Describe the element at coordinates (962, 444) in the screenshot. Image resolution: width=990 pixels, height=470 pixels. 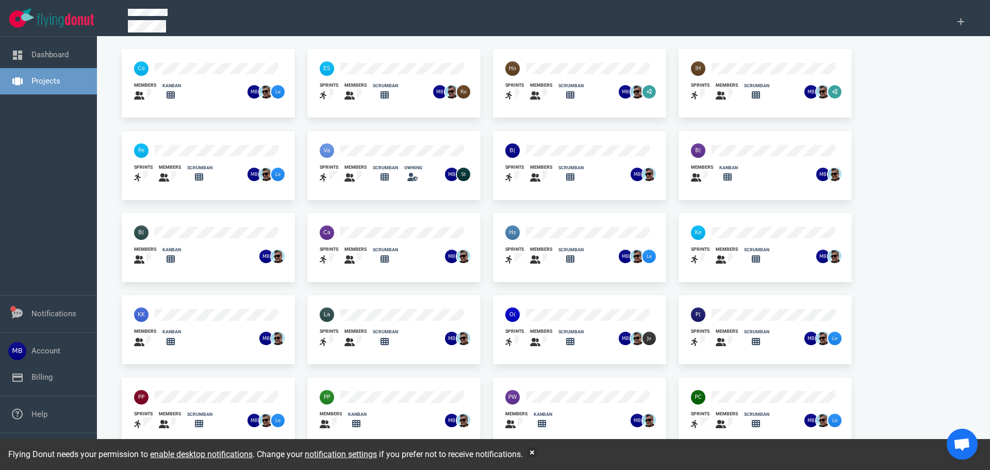
I see `a: Open de chat` at that location.